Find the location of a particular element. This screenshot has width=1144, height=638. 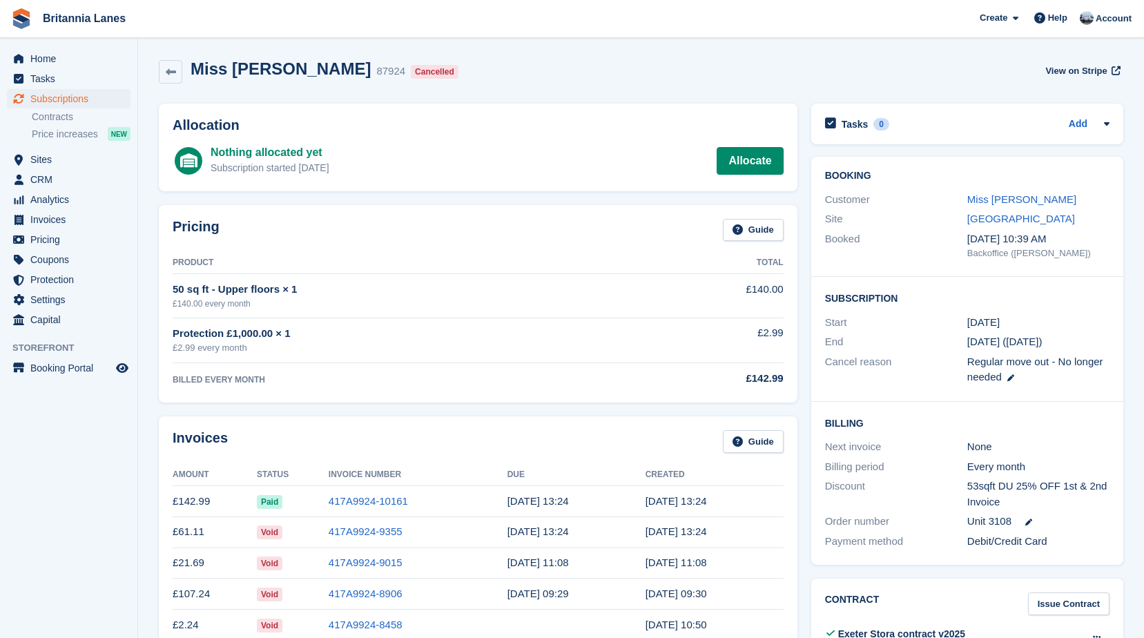

span: Create is located at coordinates (993, 18).